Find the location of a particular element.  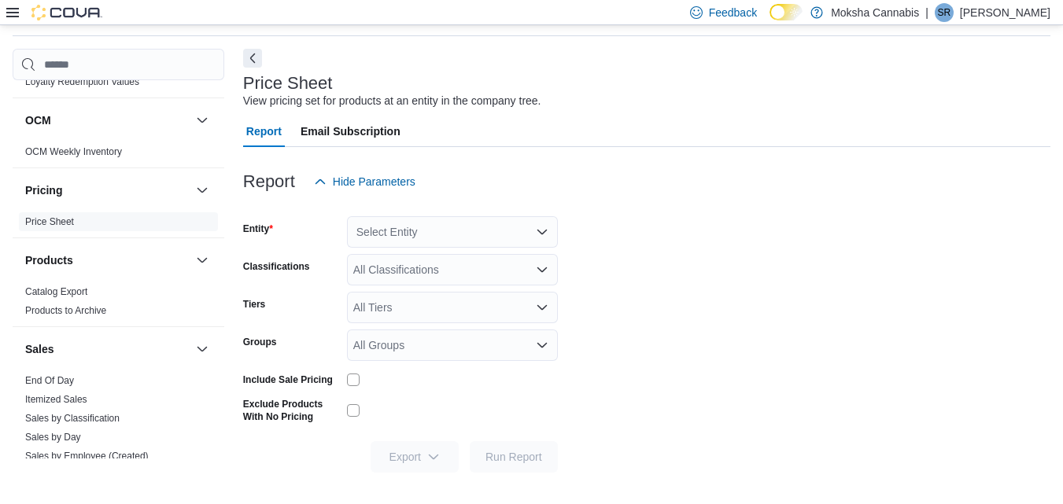

label: Groups is located at coordinates (260, 342).